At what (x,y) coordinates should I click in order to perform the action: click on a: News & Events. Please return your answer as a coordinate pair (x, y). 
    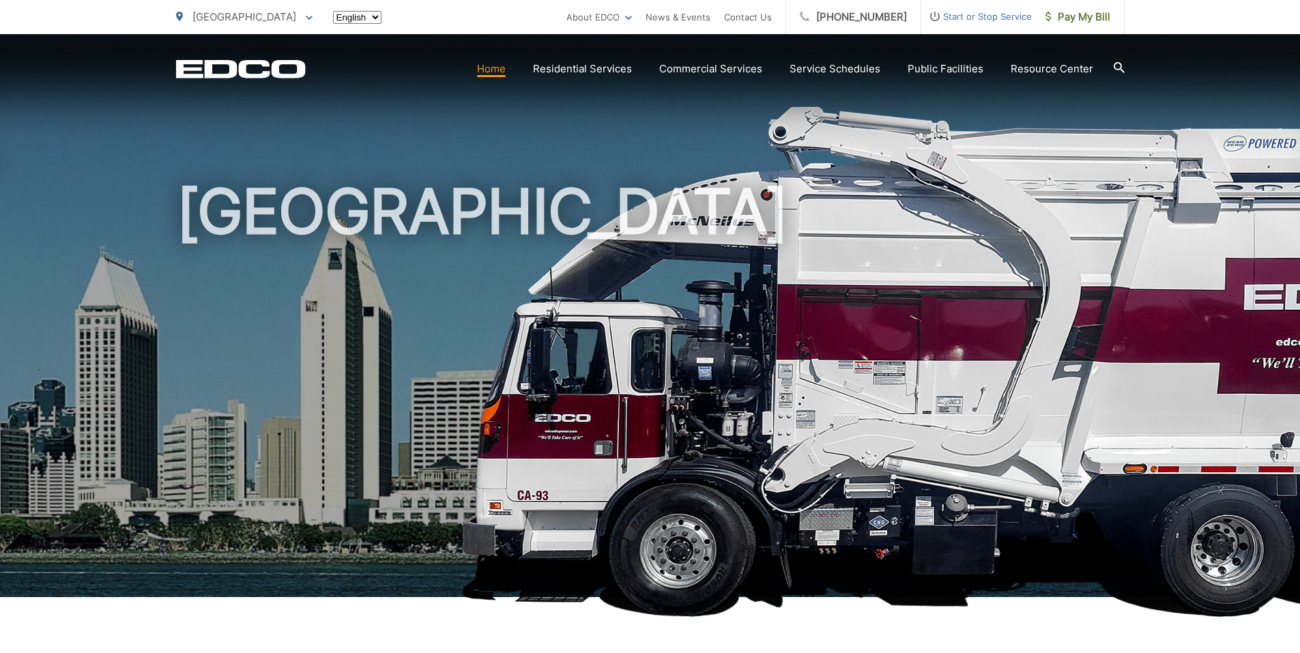
    Looking at the image, I should click on (678, 17).